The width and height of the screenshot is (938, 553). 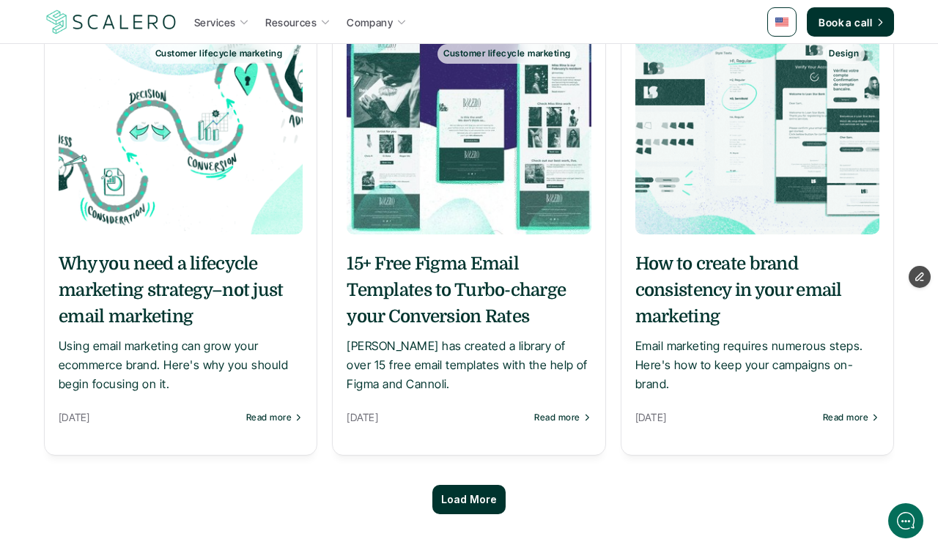 What do you see at coordinates (920, 277) in the screenshot?
I see `button: Edit Framer Content` at bounding box center [920, 277].